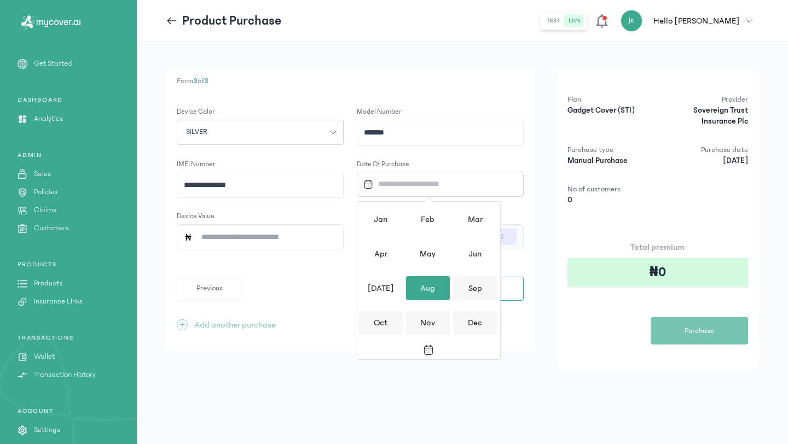  What do you see at coordinates (381, 323) in the screenshot?
I see `div: Oct` at bounding box center [381, 323].